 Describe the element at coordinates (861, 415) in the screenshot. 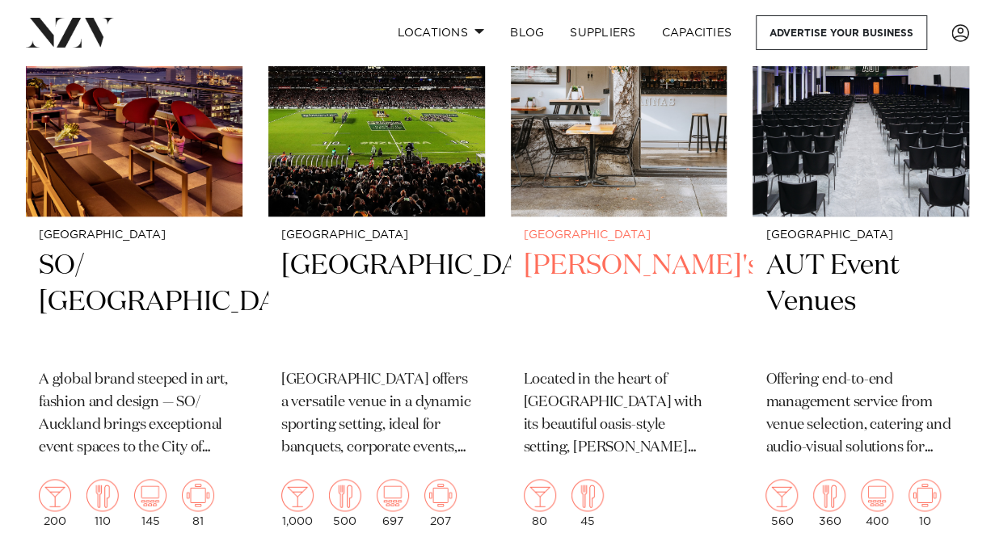

I see `p: Offering end-to-end management service from venue selection, catering and audio-visual solutions ...` at that location.